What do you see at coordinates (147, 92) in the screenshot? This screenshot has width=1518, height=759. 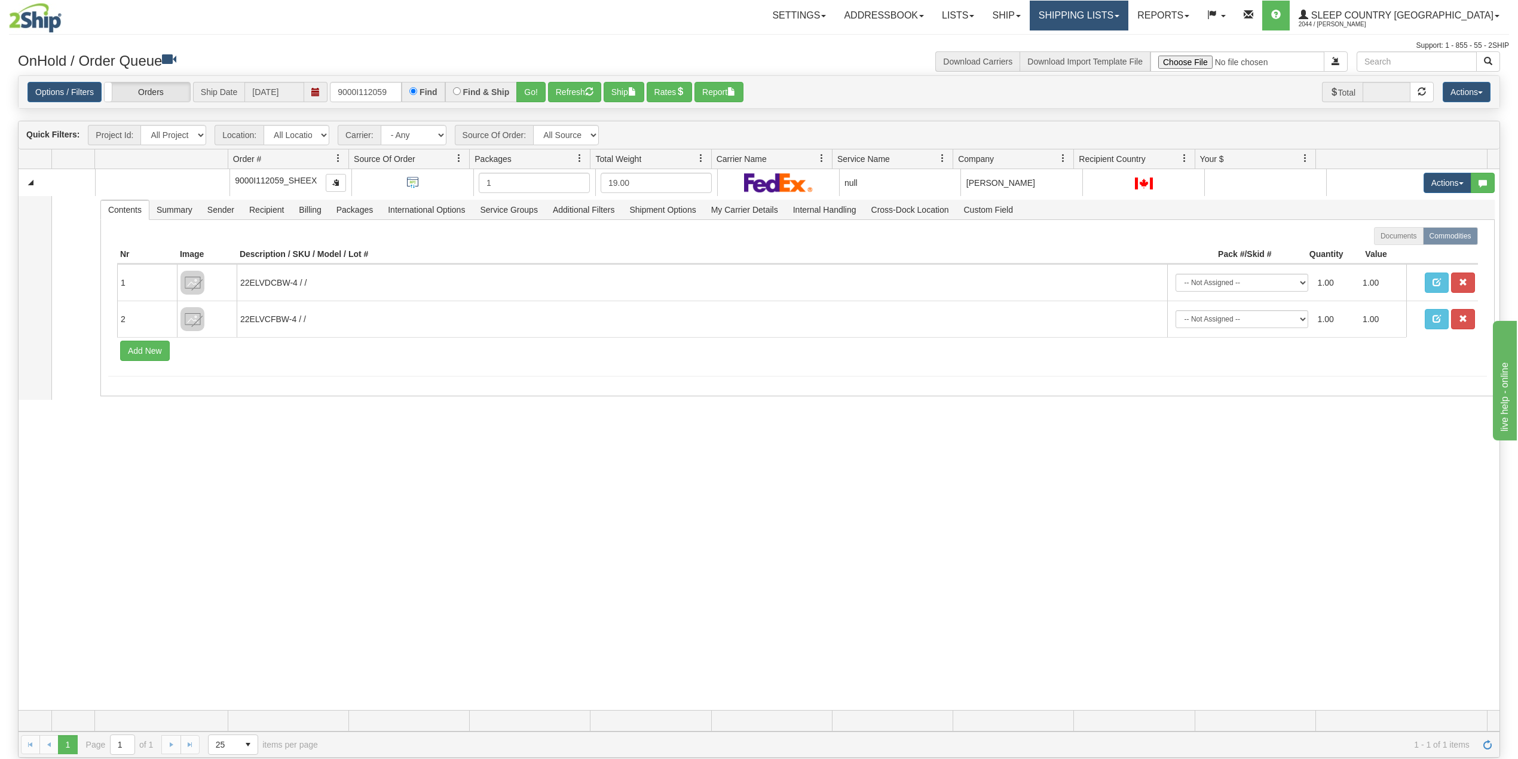 I see `label: Orders` at bounding box center [147, 92].